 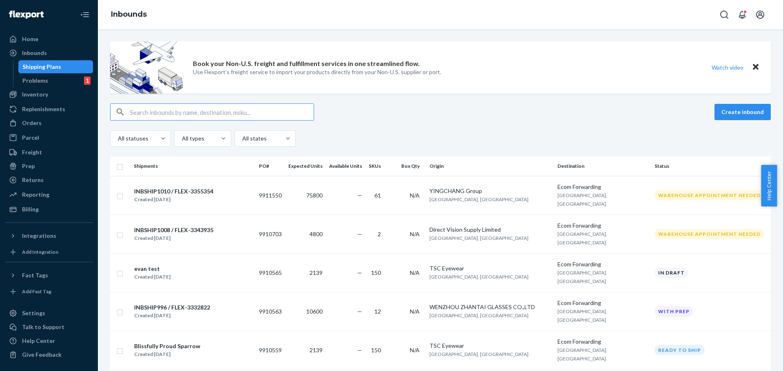 I want to click on td: 9910559, so click(x=270, y=350).